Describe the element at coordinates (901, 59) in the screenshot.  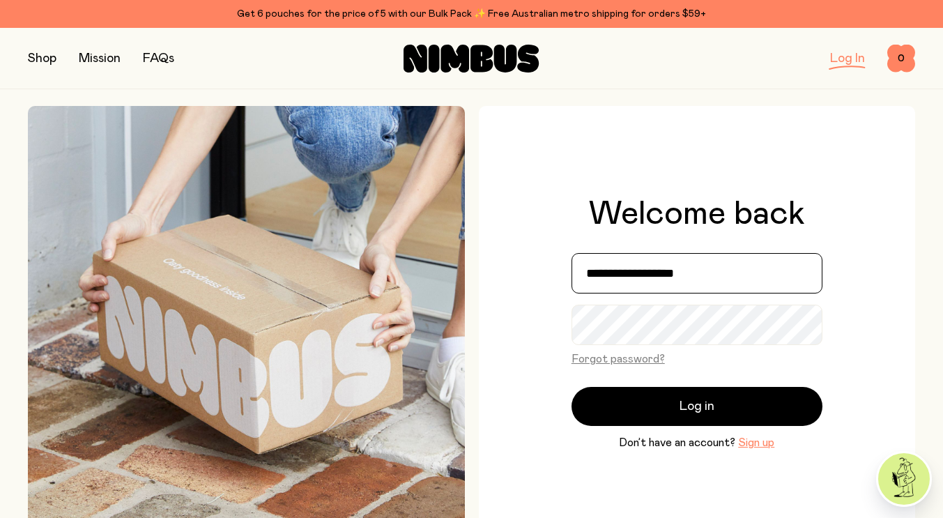
I see `button: 0` at that location.